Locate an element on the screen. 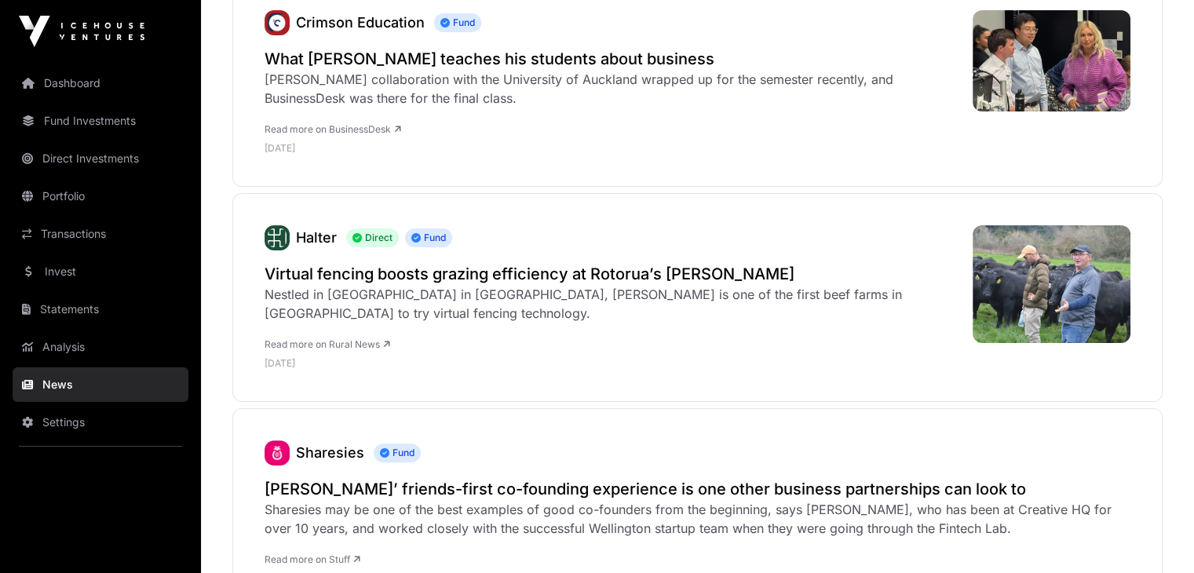  img: Halter-Favicon.svg is located at coordinates (277, 238).